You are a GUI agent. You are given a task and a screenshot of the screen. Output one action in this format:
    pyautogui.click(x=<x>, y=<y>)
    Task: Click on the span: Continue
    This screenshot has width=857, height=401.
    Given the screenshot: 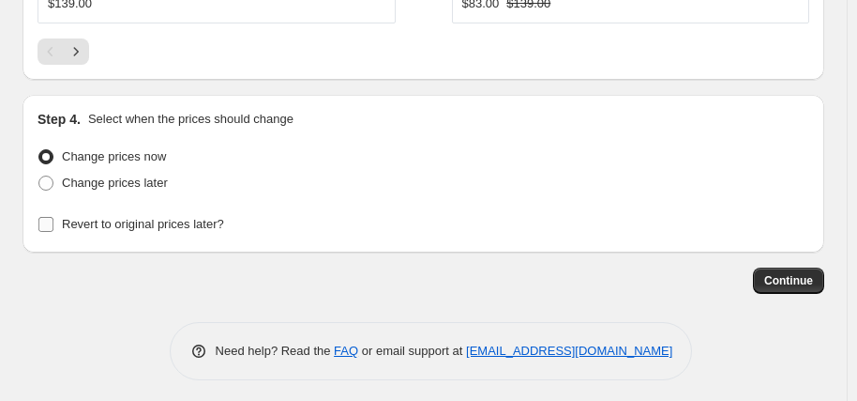 What is the action you would take?
    pyautogui.click(x=789, y=280)
    